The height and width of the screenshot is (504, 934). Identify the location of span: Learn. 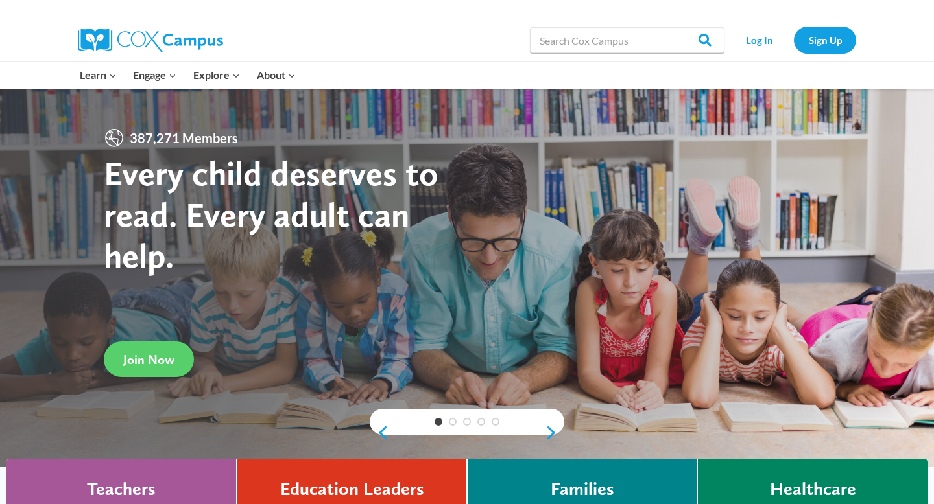
(98, 75).